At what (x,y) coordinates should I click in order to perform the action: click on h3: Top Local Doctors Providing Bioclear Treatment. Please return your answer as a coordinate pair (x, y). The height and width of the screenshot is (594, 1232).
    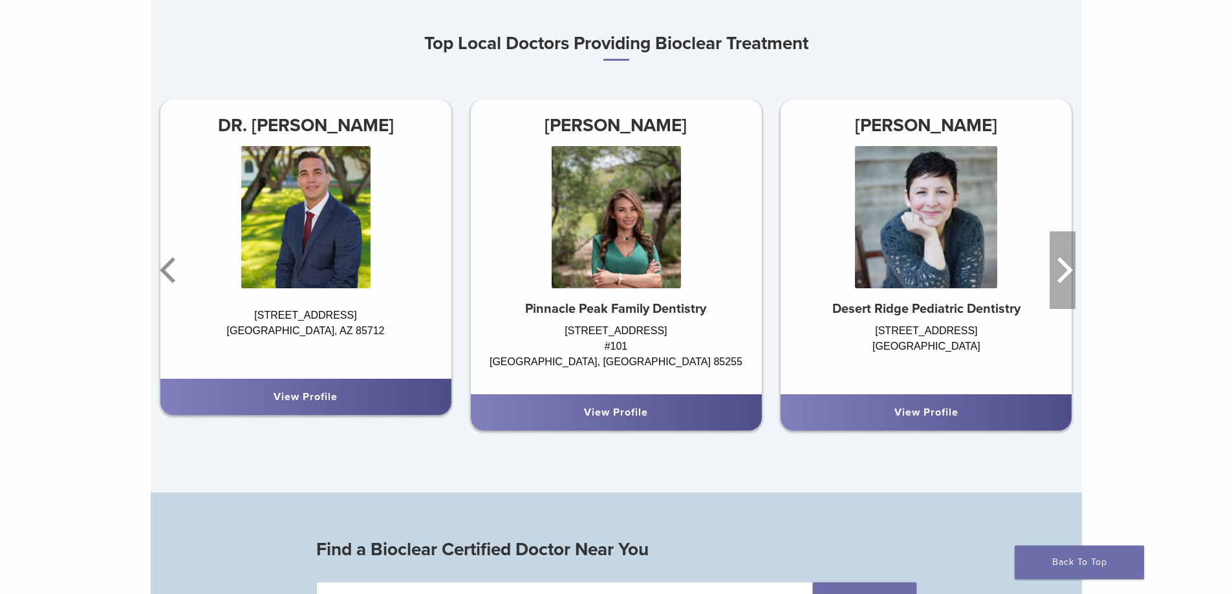
    Looking at the image, I should click on (616, 44).